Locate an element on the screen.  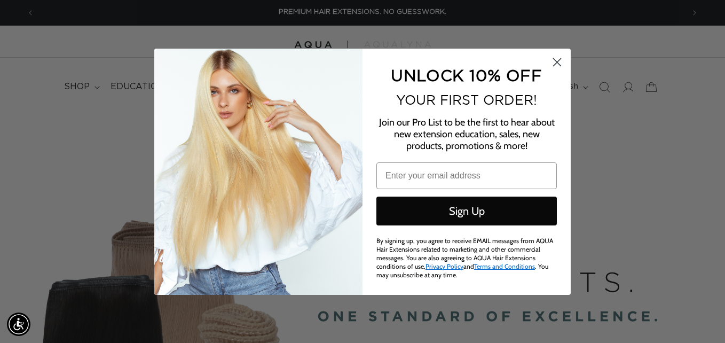
button: Sign Up is located at coordinates (467, 211).